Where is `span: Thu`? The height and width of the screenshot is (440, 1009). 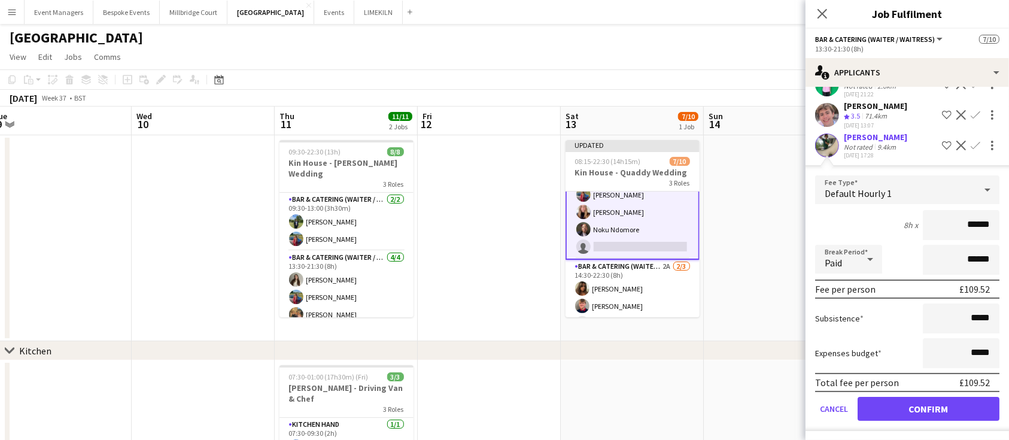
span: Thu is located at coordinates (287, 116).